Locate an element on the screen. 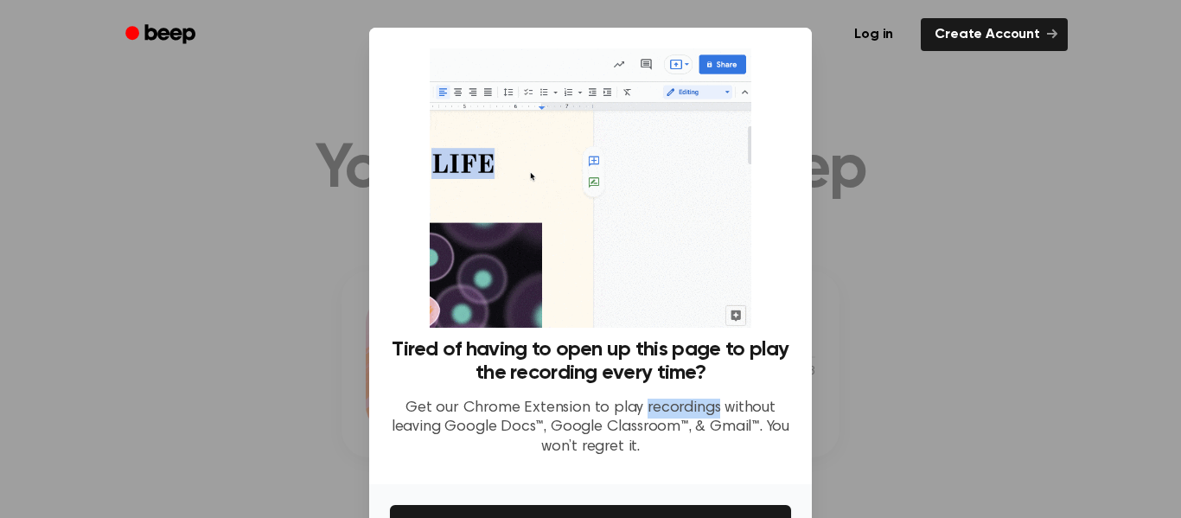  a: Beep is located at coordinates (162, 35).